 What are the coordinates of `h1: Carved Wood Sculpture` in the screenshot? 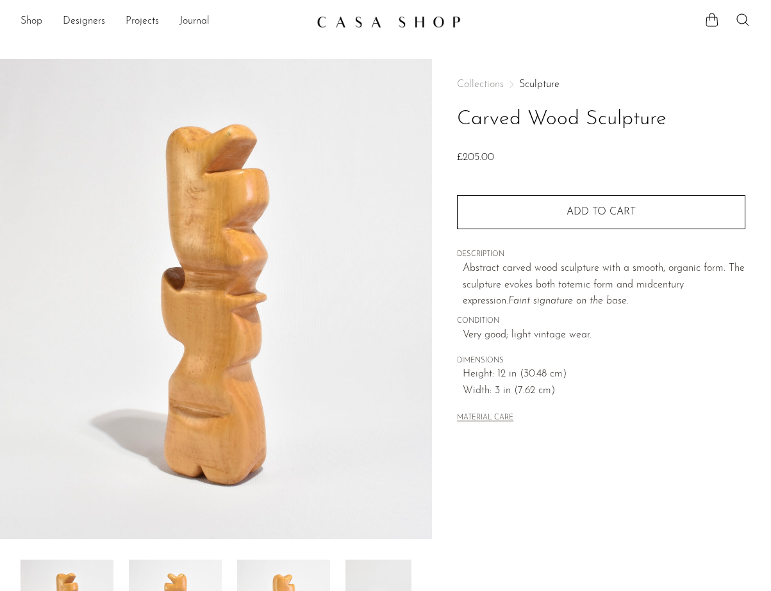 It's located at (601, 119).